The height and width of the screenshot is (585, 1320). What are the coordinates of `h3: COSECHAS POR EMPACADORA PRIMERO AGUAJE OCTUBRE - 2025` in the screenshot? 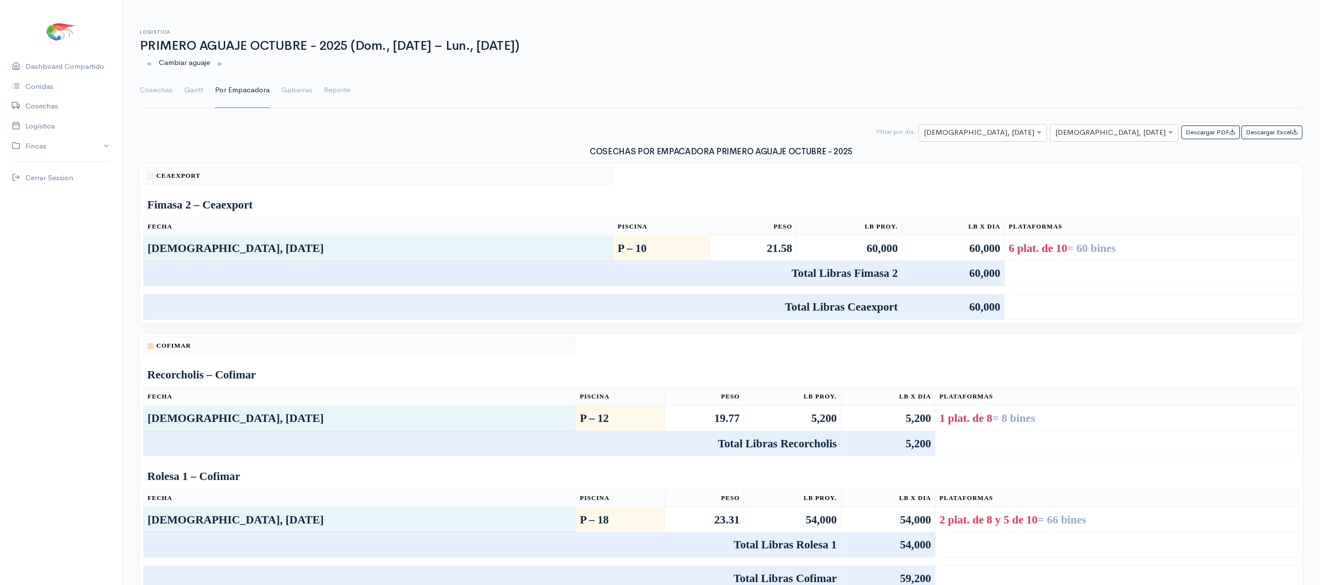 It's located at (721, 152).